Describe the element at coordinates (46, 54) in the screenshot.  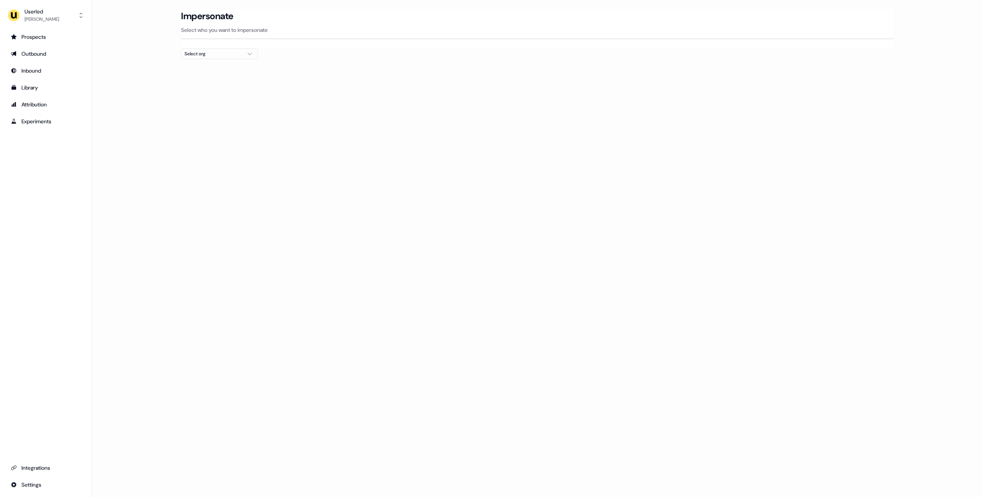
I see `div: Outbound` at that location.